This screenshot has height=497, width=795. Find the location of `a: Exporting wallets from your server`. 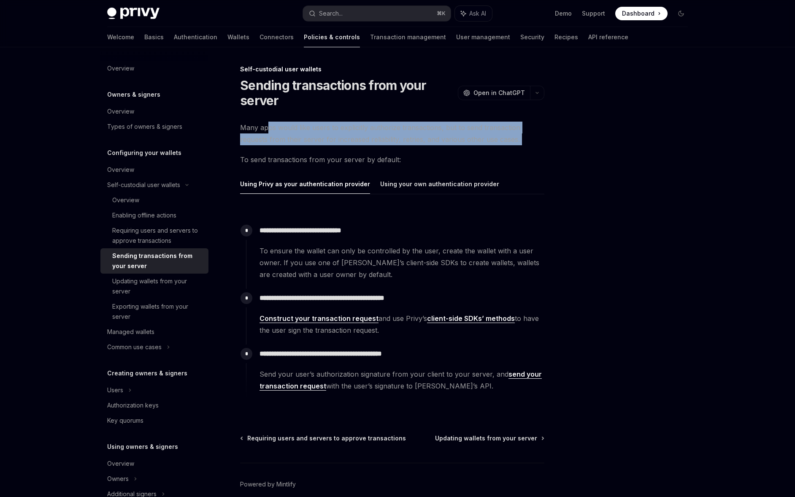

a: Exporting wallets from your server is located at coordinates (154, 311).